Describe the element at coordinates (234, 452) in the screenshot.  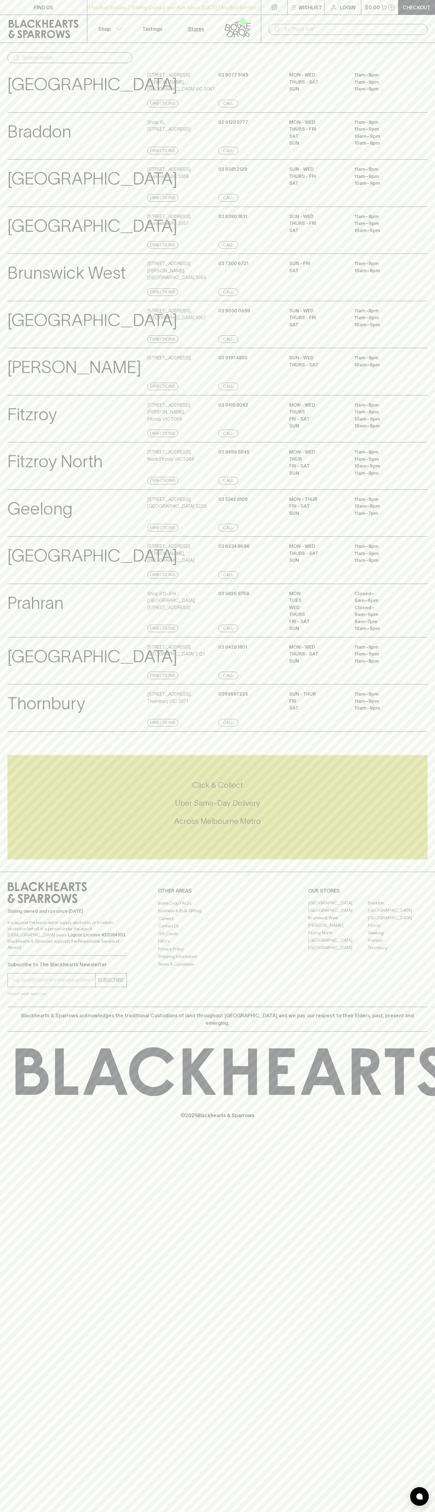
I see `p: 03 9489 5945` at that location.